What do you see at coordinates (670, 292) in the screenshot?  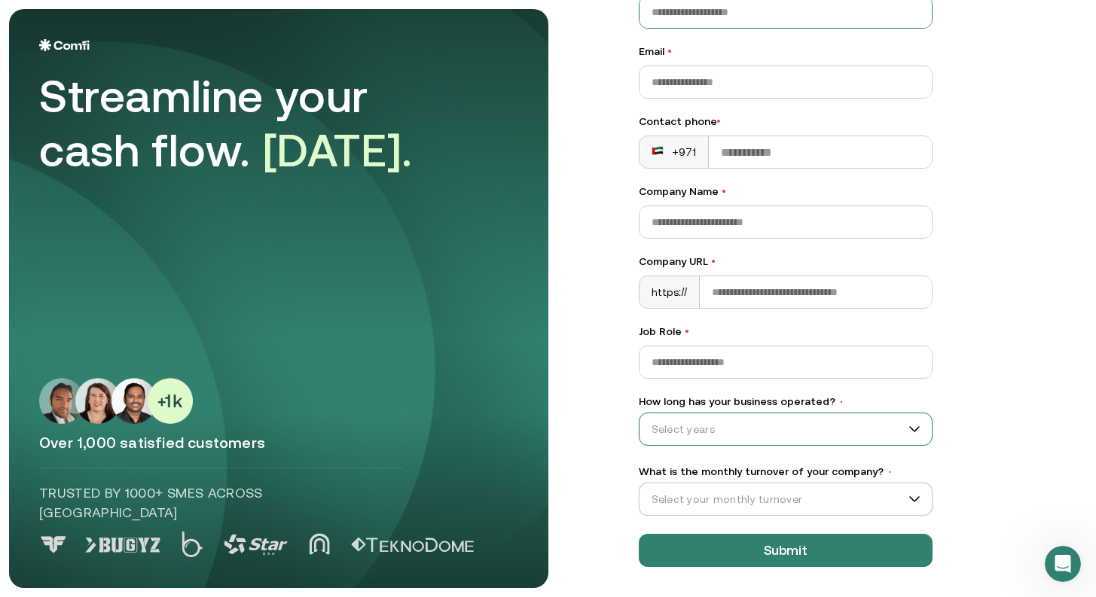 I see `div: https://` at bounding box center [670, 292].